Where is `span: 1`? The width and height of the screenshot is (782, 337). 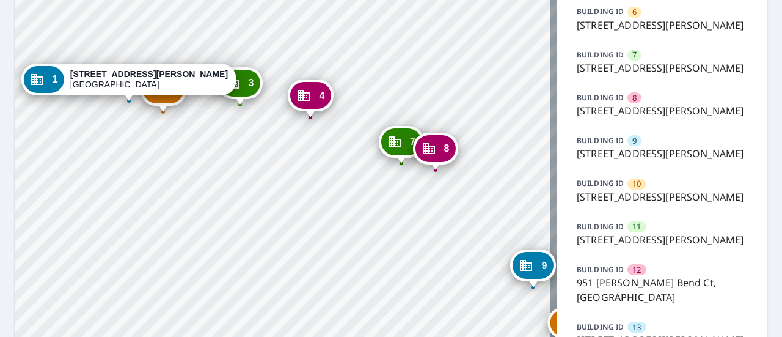
span: 1 is located at coordinates (55, 79).